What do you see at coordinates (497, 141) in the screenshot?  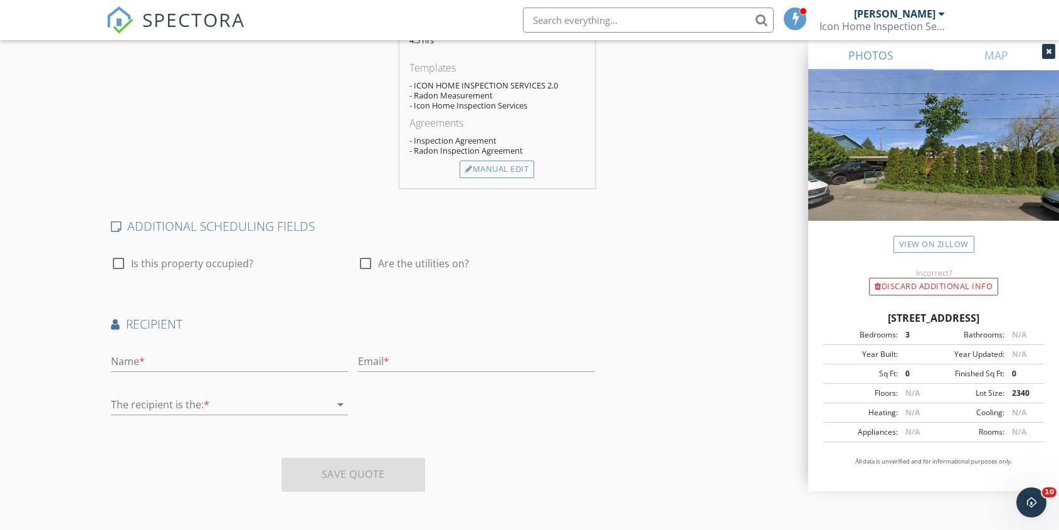 I see `div: - Inspection Agreement` at bounding box center [497, 141].